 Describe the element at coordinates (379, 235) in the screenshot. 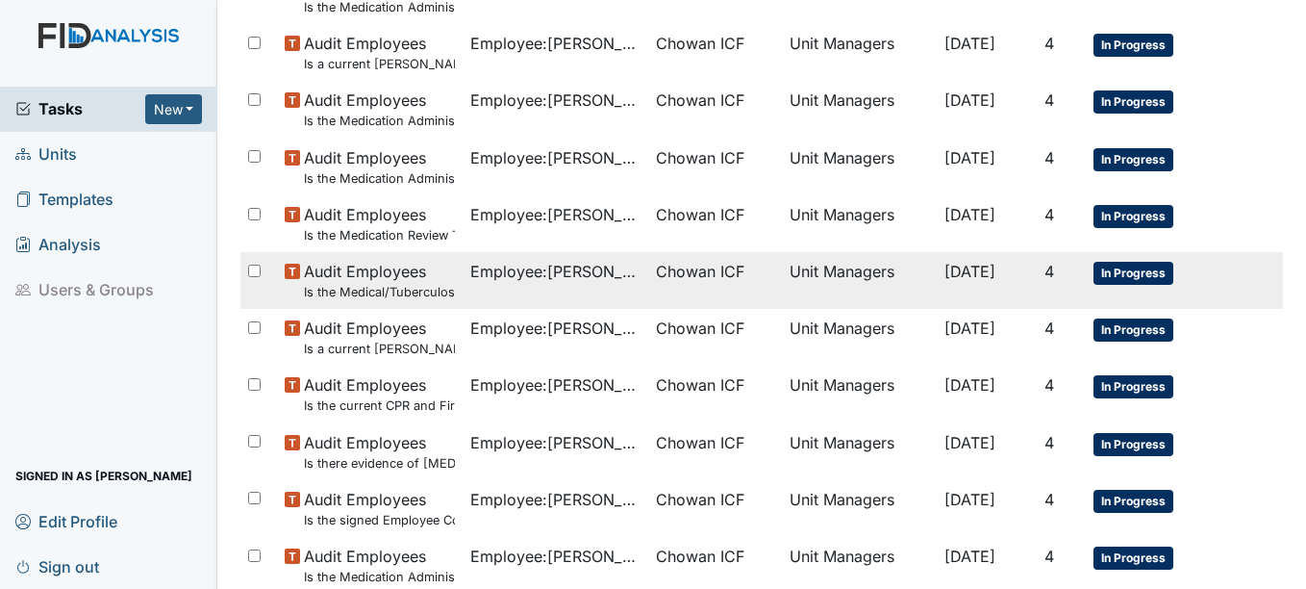

I see `small: Is the Medication Review Test updated annually?` at that location.